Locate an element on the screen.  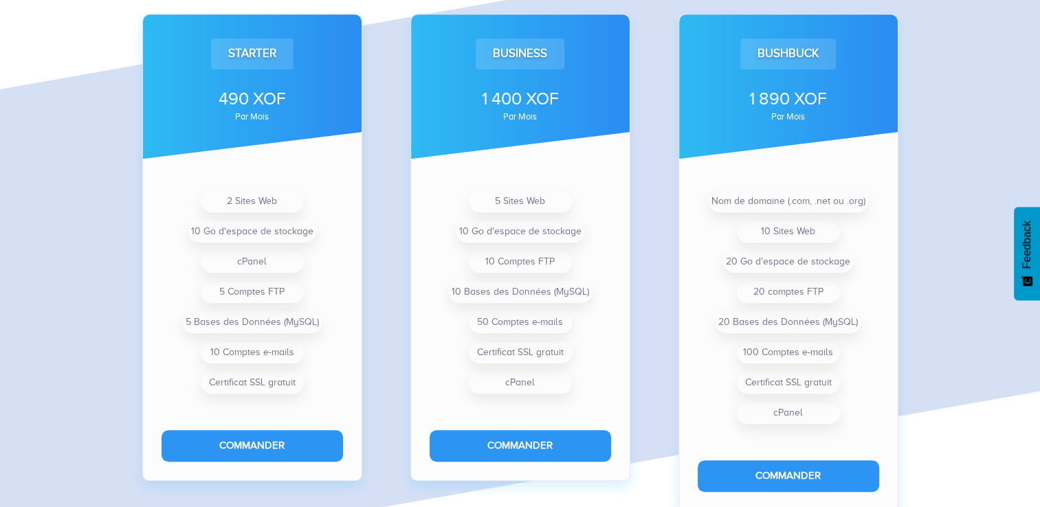
li: Nom de domaine (.com, .net ou .org) is located at coordinates (788, 201).